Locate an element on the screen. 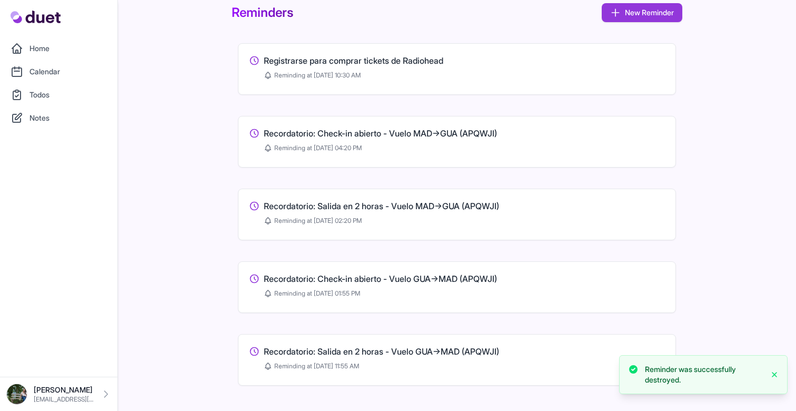  a: Edit Recordatorio: Salida en 2 horas - Vuelo GUA→MAD (APQWJI) is located at coordinates (457, 360).